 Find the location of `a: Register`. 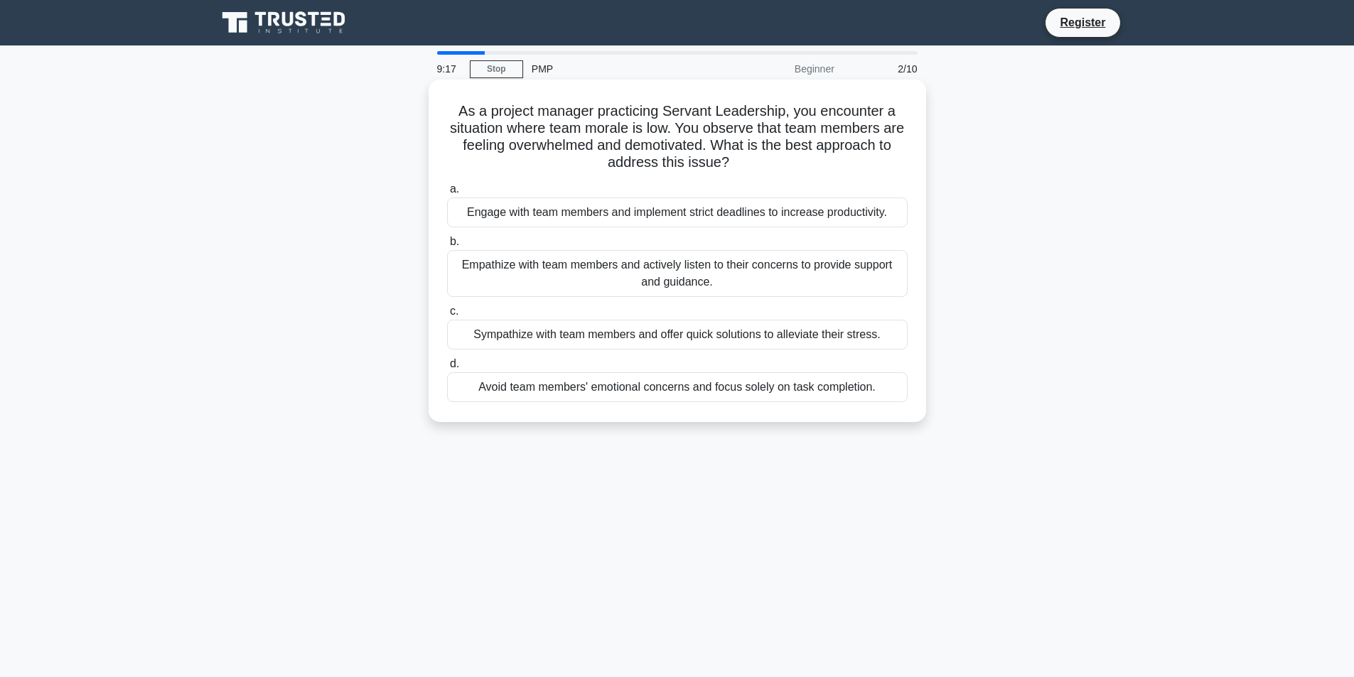

a: Register is located at coordinates (1082, 22).